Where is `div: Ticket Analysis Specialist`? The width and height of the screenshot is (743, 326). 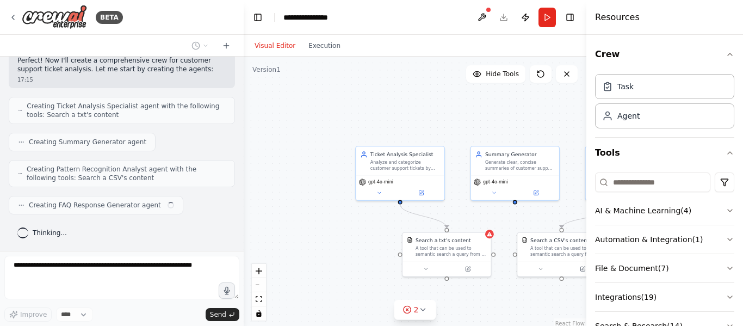
div: Ticket Analysis Specialist is located at coordinates (405, 154).